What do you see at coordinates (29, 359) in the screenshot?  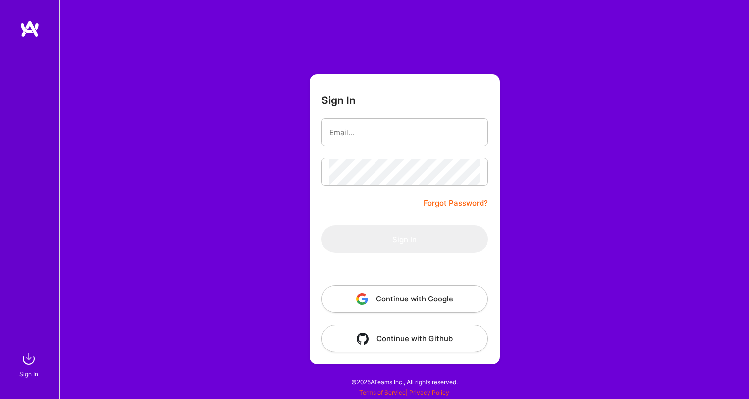 I see `img: sign in` at bounding box center [29, 359].